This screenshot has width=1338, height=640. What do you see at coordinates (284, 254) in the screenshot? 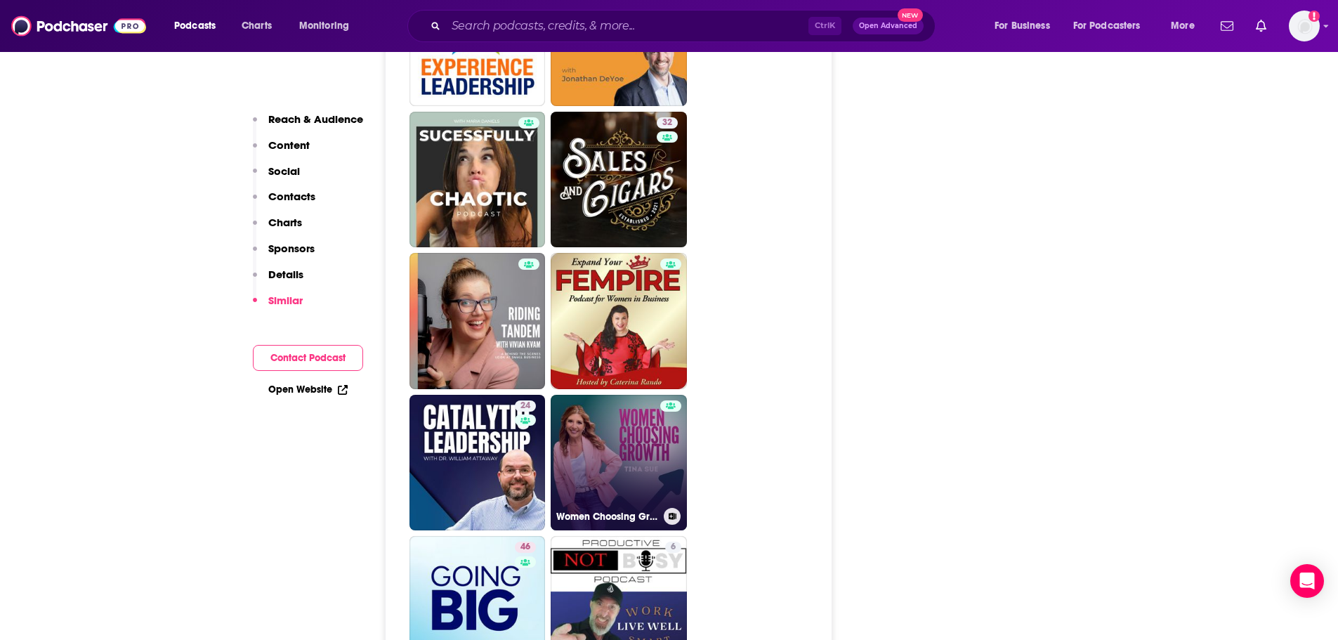
I see `button: Sponsors` at bounding box center [284, 254].